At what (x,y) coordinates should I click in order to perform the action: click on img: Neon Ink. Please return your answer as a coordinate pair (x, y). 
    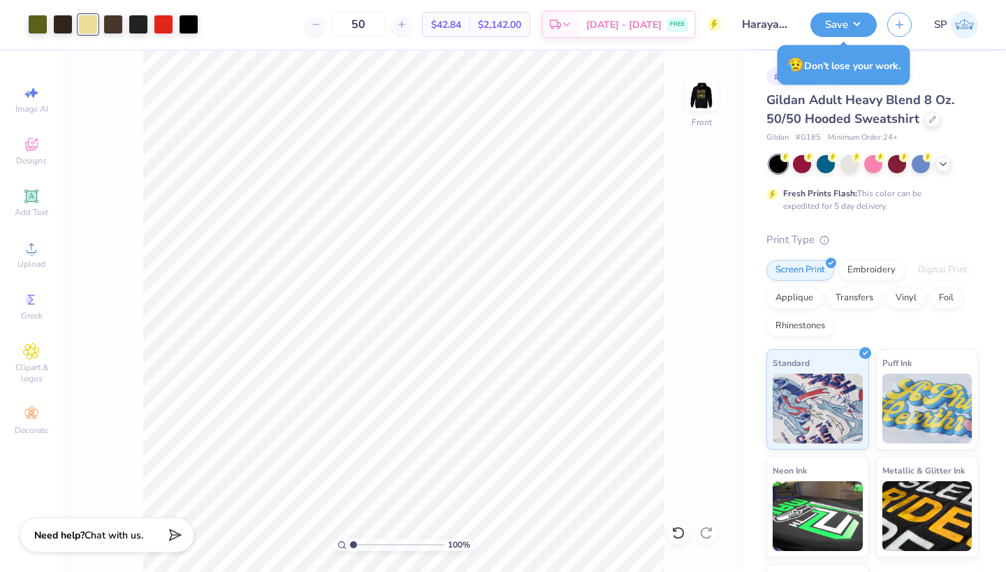
    Looking at the image, I should click on (817, 516).